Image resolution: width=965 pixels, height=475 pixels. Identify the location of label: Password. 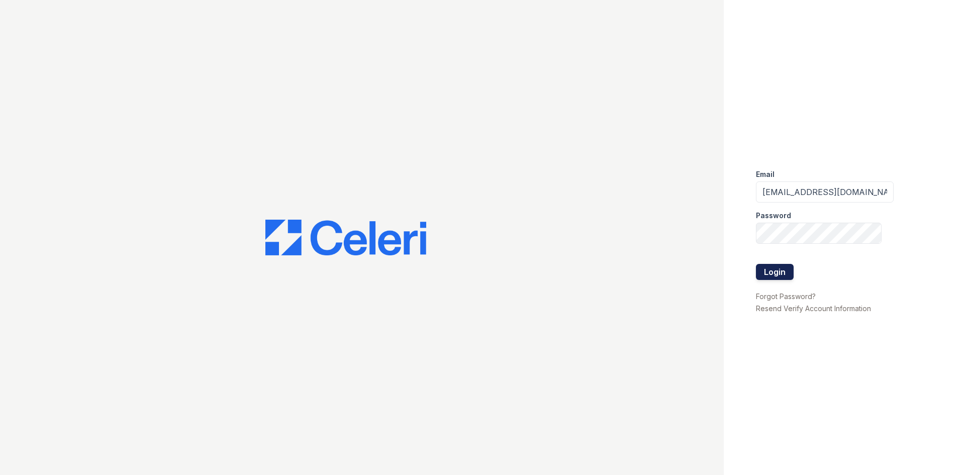
(773, 216).